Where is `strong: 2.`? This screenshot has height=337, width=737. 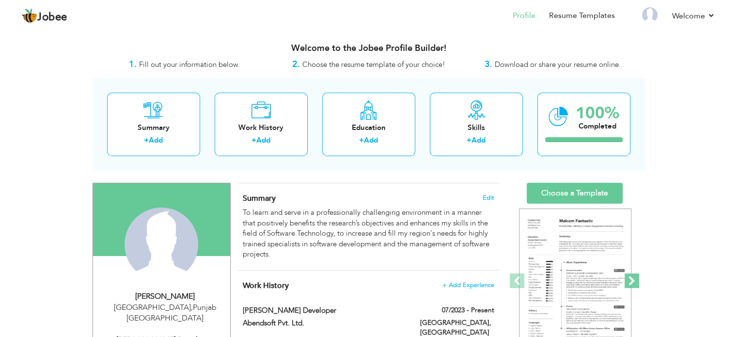 strong: 2. is located at coordinates (296, 64).